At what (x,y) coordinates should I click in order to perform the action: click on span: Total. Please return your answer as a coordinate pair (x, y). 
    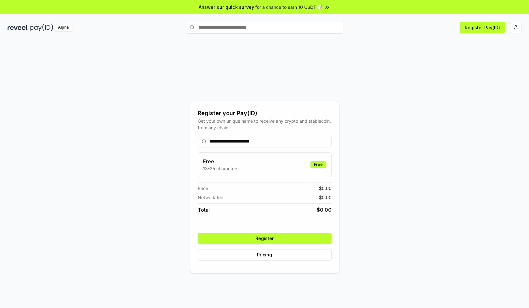
    Looking at the image, I should click on (204, 210).